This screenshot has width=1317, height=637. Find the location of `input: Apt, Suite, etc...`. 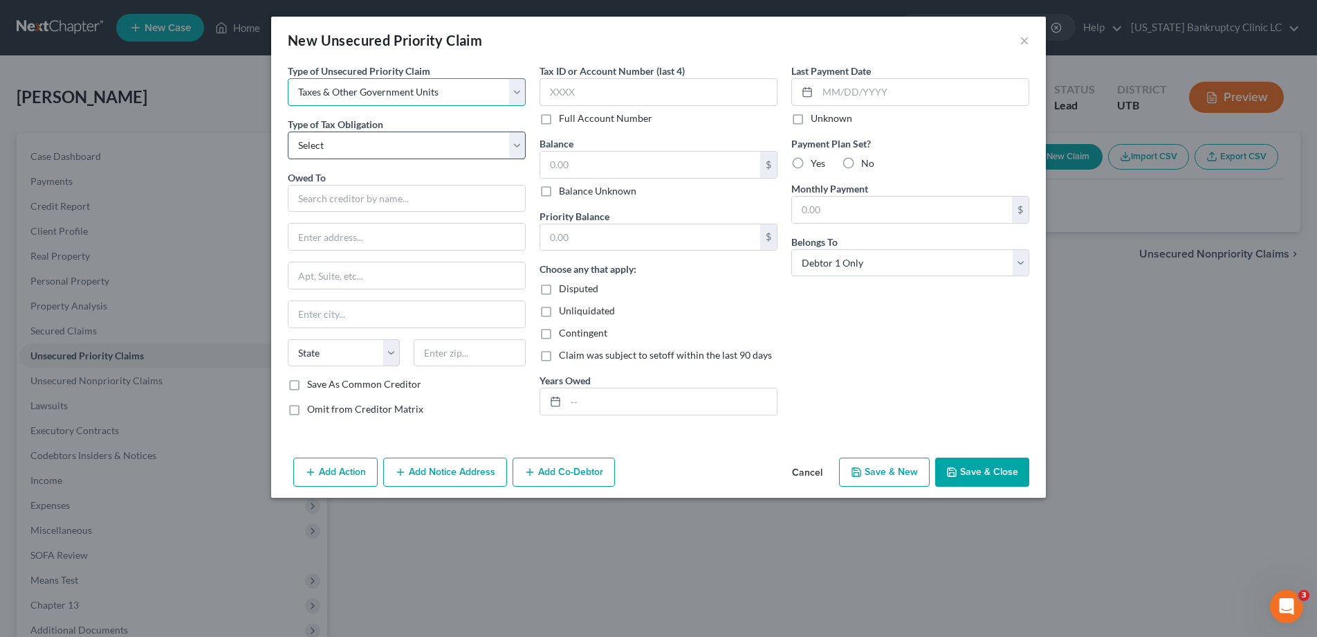

input: Apt, Suite, etc... is located at coordinates (407, 275).